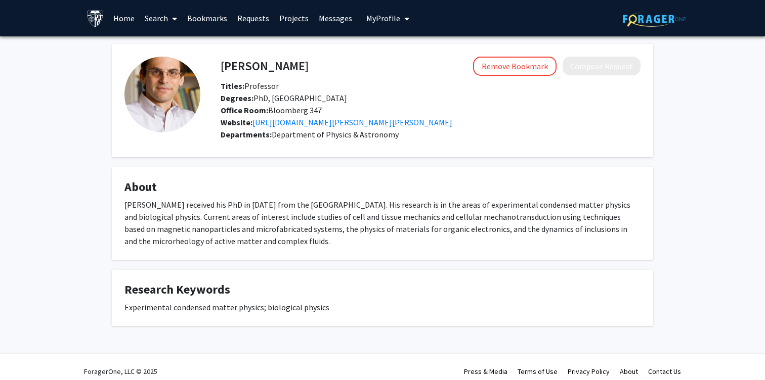 This screenshot has height=380, width=765. What do you see at coordinates (654, 19) in the screenshot?
I see `img: ForagerOne Logo` at bounding box center [654, 19].